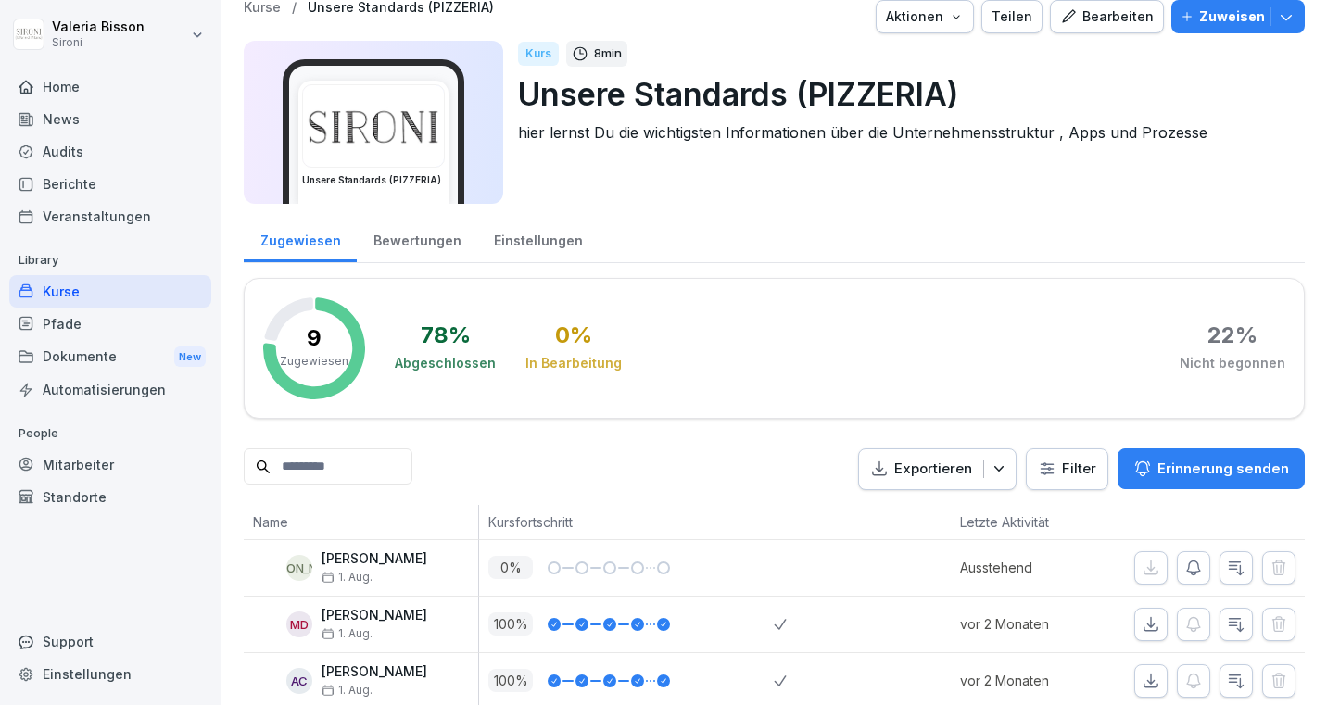 The image size is (1327, 705). I want to click on p: 8 min, so click(608, 54).